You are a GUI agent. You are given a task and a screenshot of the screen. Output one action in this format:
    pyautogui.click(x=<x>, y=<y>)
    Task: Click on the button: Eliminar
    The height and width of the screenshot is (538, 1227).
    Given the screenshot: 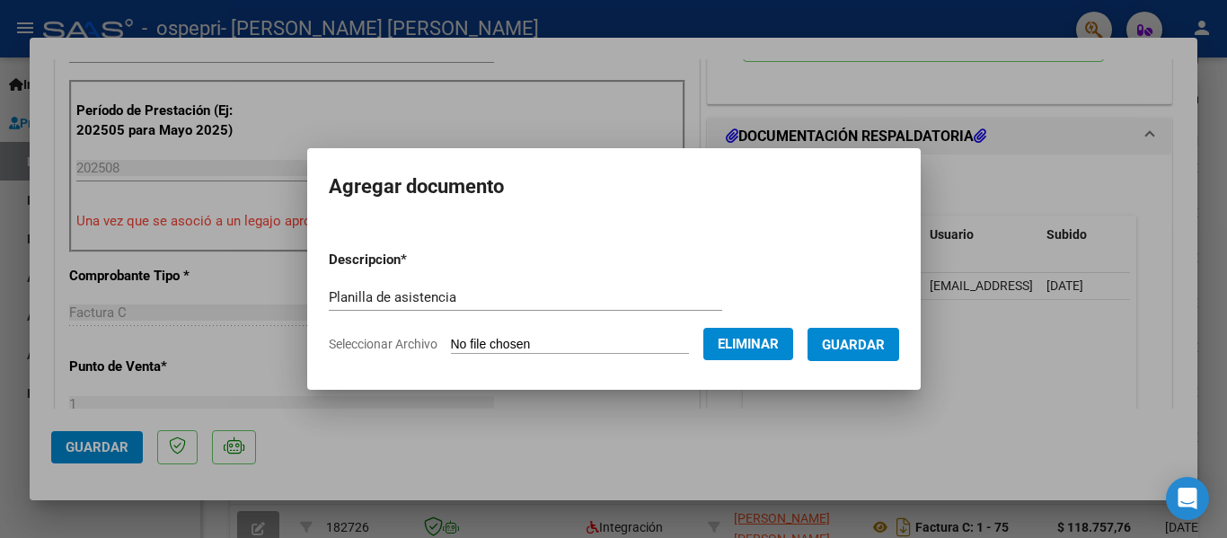 What is the action you would take?
    pyautogui.click(x=748, y=344)
    